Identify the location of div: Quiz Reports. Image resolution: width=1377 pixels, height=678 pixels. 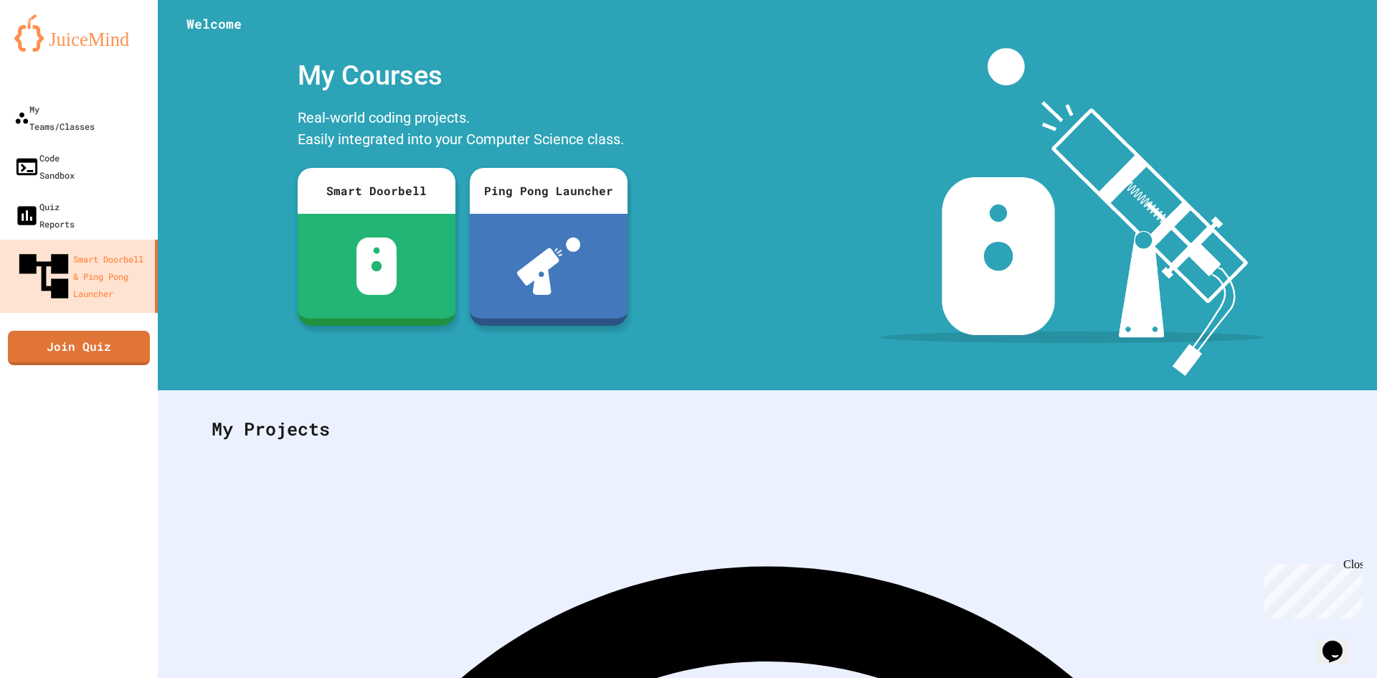
(44, 215).